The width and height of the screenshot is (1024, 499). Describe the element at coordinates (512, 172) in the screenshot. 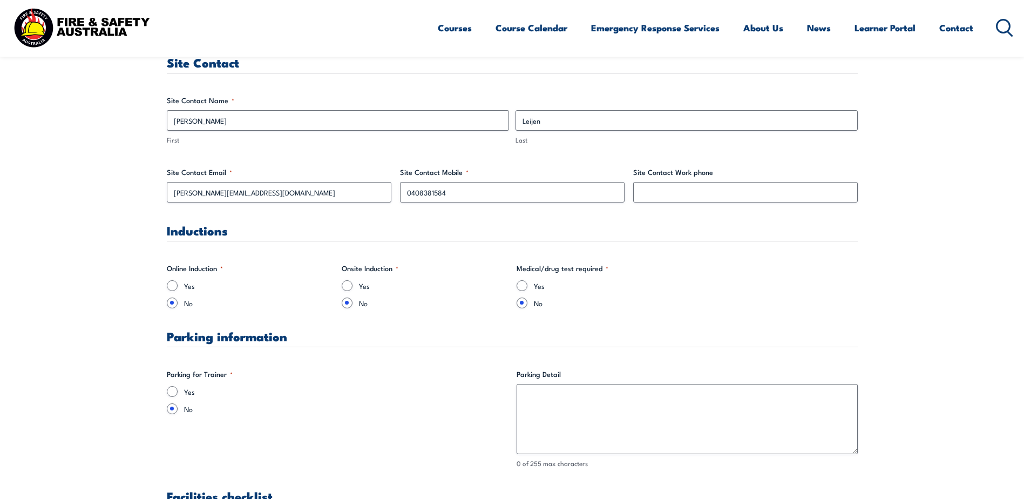

I see `label: Site Contact Mobile` at that location.